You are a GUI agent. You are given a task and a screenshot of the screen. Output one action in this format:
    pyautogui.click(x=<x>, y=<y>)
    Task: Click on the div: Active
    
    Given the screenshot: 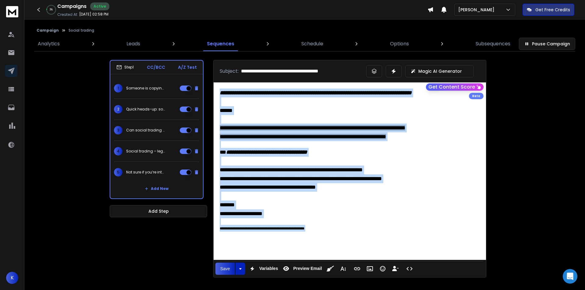 What is the action you would take?
    pyautogui.click(x=100, y=6)
    